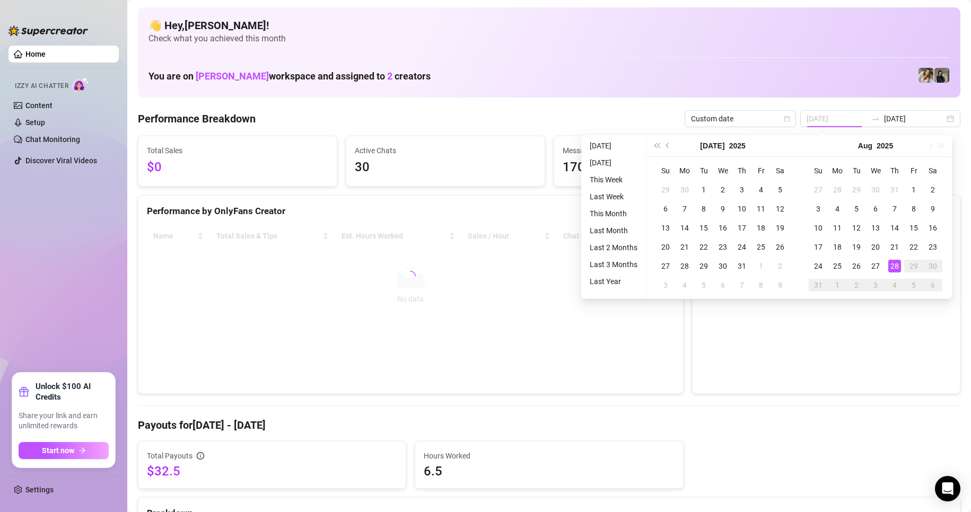  I want to click on div: 23, so click(932, 247).